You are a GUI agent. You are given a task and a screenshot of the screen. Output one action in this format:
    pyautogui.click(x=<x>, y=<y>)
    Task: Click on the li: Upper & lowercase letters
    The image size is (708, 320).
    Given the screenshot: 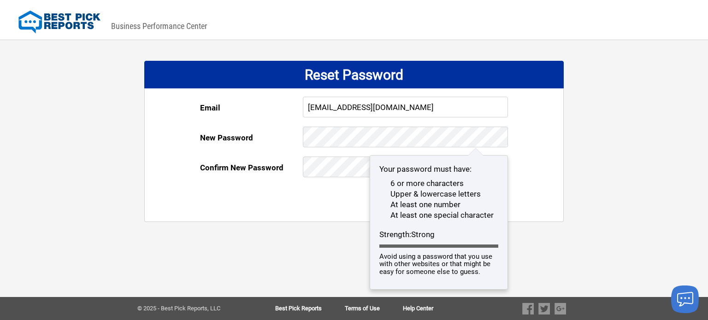 What is the action you would take?
    pyautogui.click(x=439, y=194)
    